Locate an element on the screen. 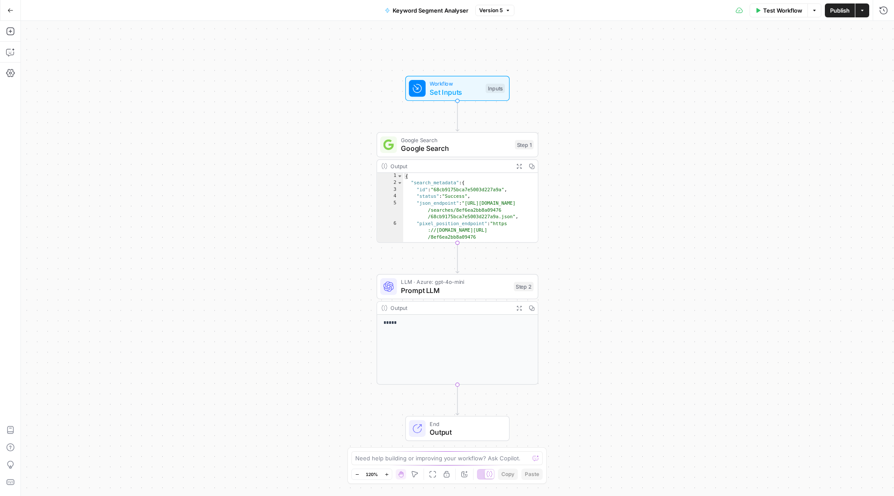 This screenshot has height=496, width=894. button: Paste is located at coordinates (532, 474).